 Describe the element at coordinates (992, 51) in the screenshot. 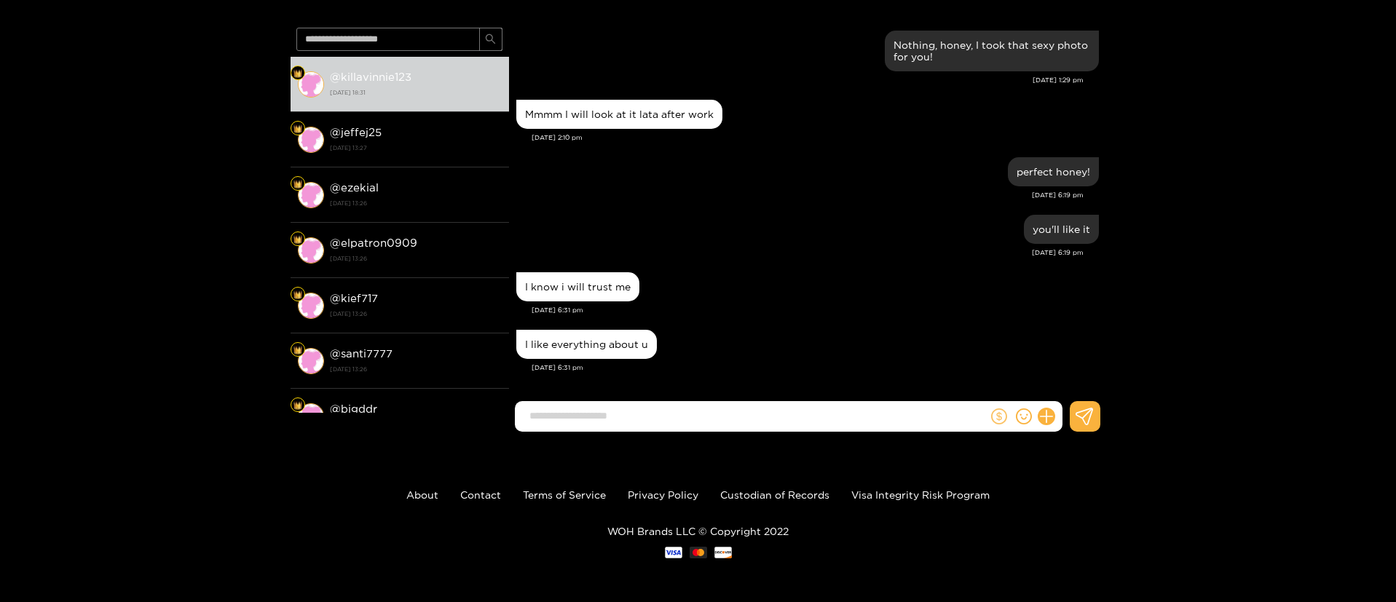

I see `div: Oct. 5, 1:29 pm` at that location.